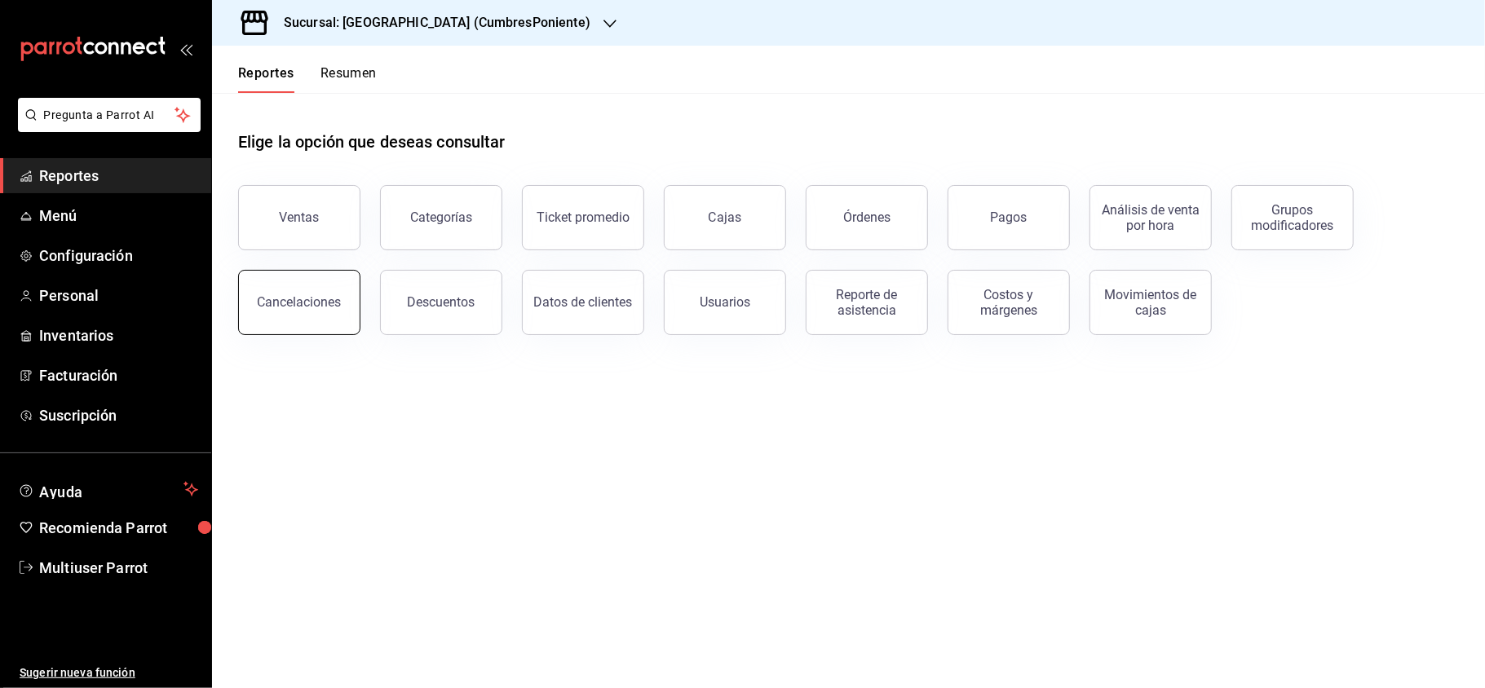 The height and width of the screenshot is (688, 1485). I want to click on button: Ventas, so click(299, 218).